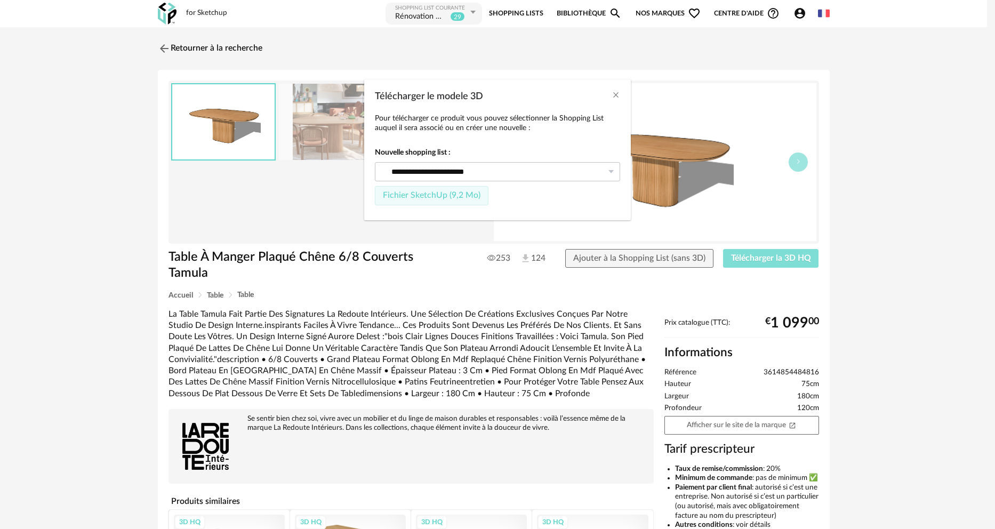 This screenshot has width=995, height=529. Describe the element at coordinates (497, 152) in the screenshot. I see `strong: Nouvelle shopping list :` at that location.